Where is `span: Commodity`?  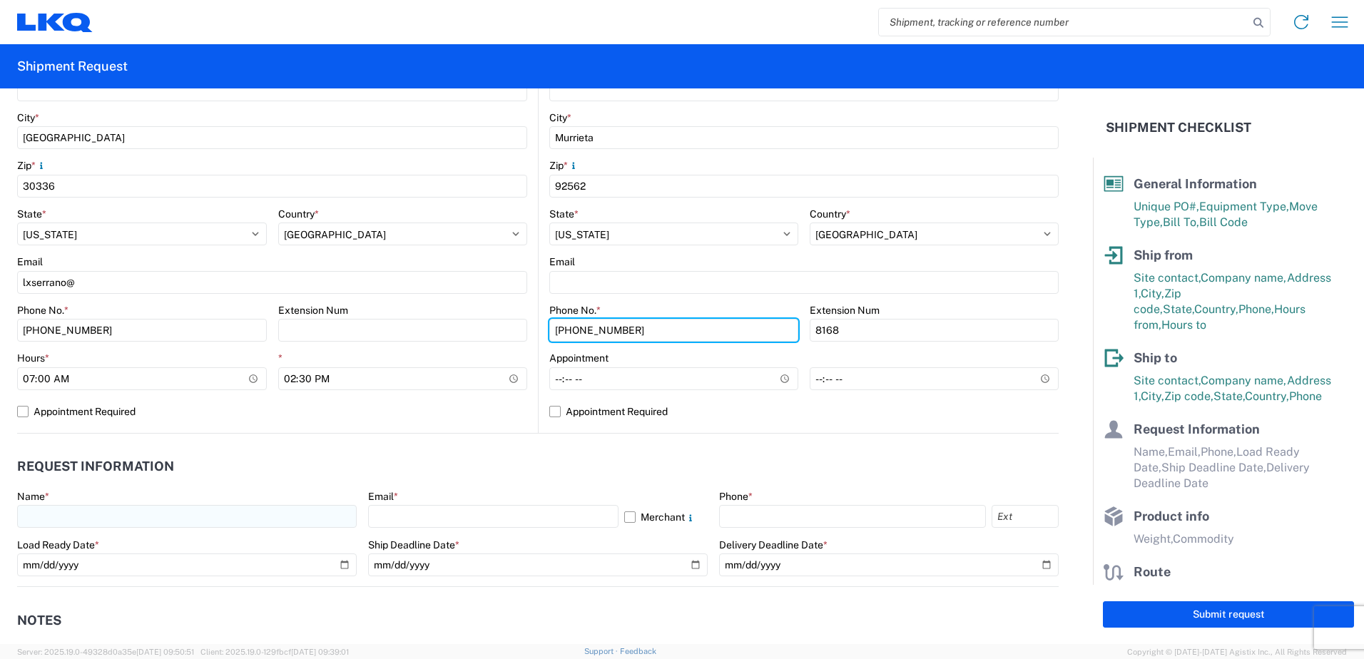
span: Commodity is located at coordinates (1204, 539).